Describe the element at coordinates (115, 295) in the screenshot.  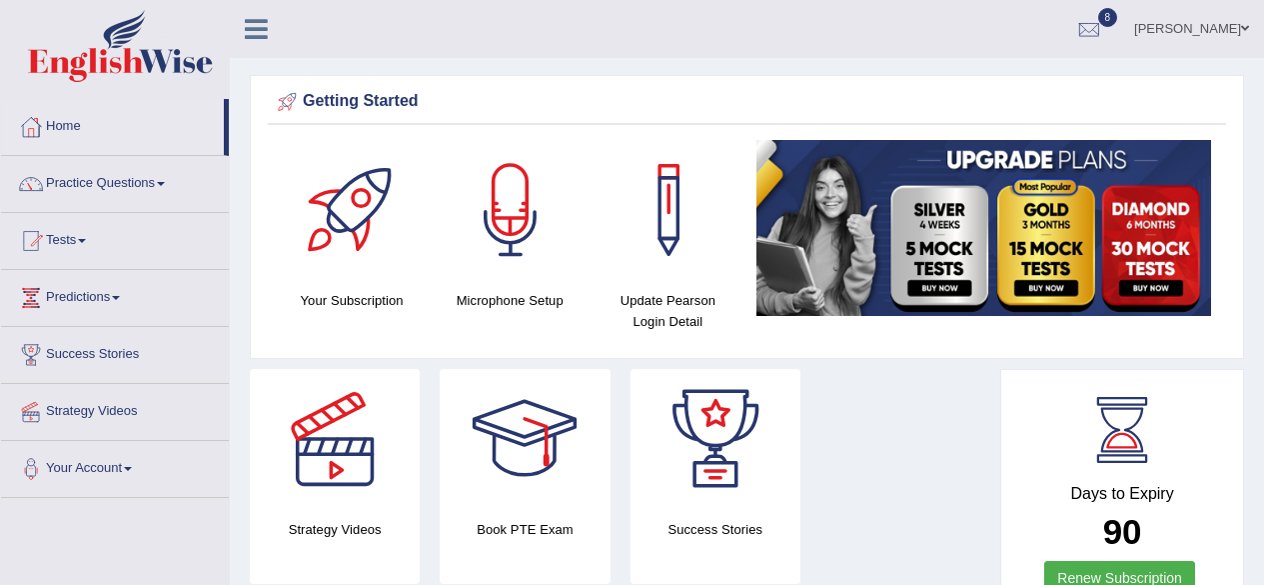
I see `a: Predictions` at that location.